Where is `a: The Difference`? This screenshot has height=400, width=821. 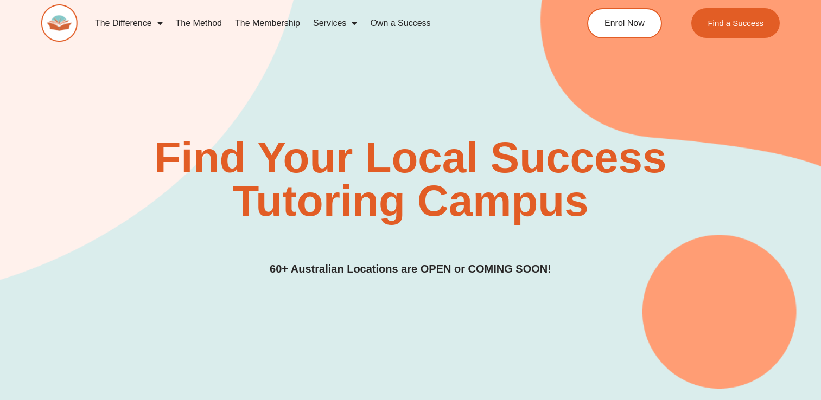
a: The Difference is located at coordinates (129, 23).